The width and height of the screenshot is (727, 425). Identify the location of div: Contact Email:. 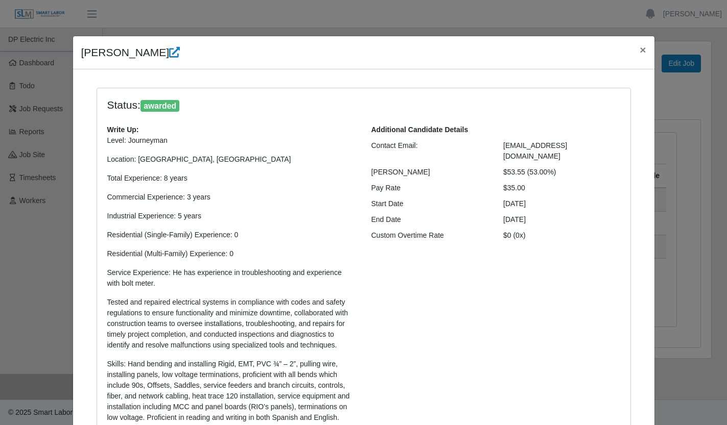
(429, 151).